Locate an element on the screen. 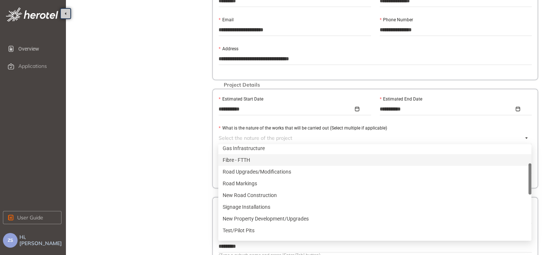 This screenshot has width=557, height=255. label: Estimated End Date is located at coordinates (401, 99).